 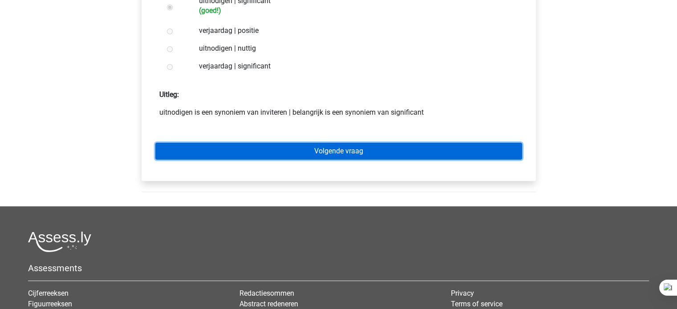 What do you see at coordinates (353, 31) in the screenshot?
I see `label: verjaardag | positie` at bounding box center [353, 31].